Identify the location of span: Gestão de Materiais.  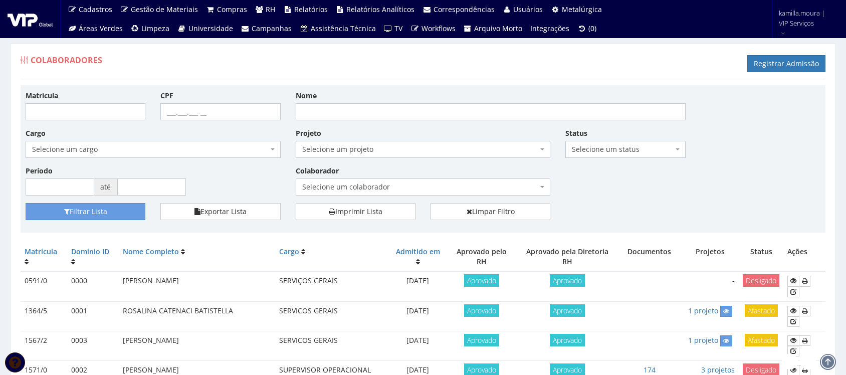
(164, 9).